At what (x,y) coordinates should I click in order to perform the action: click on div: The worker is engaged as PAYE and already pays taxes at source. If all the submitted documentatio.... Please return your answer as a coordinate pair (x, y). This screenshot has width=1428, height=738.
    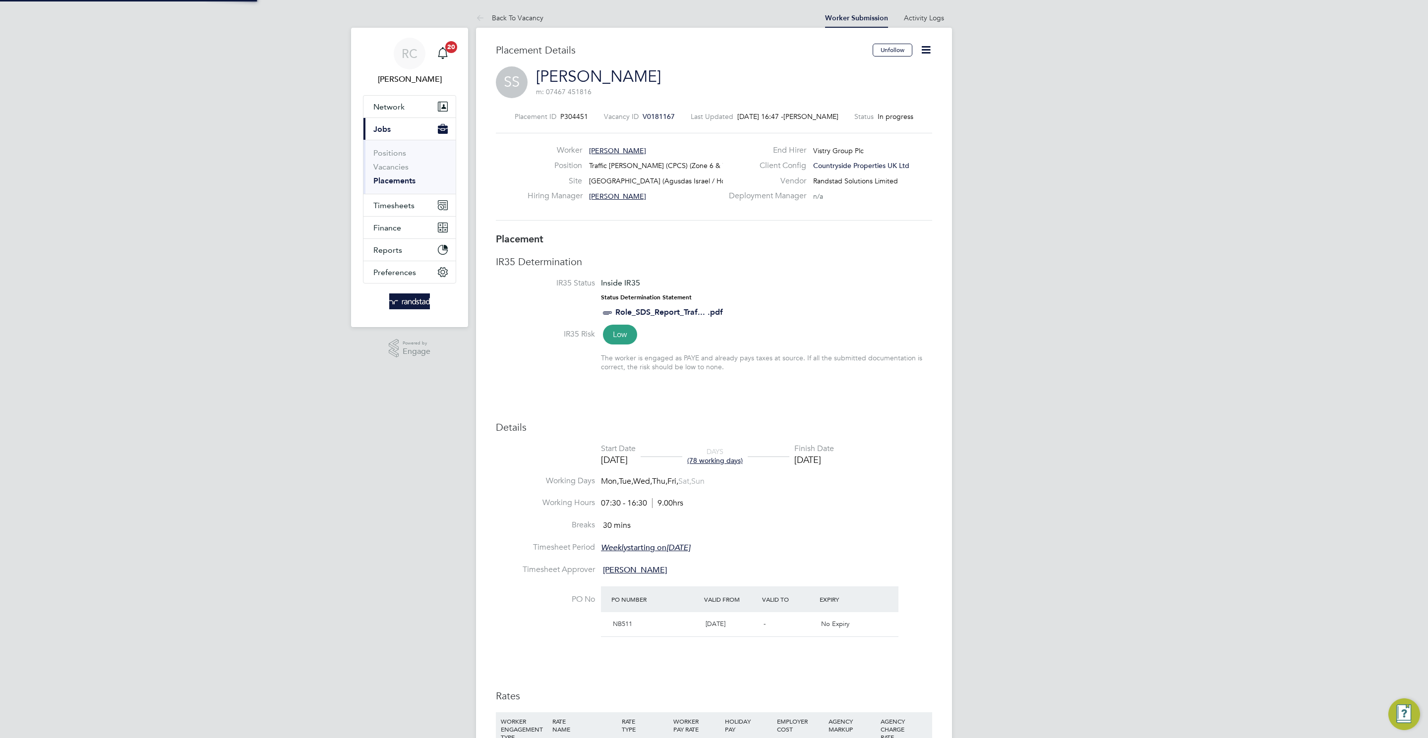
    Looking at the image, I should click on (767, 362).